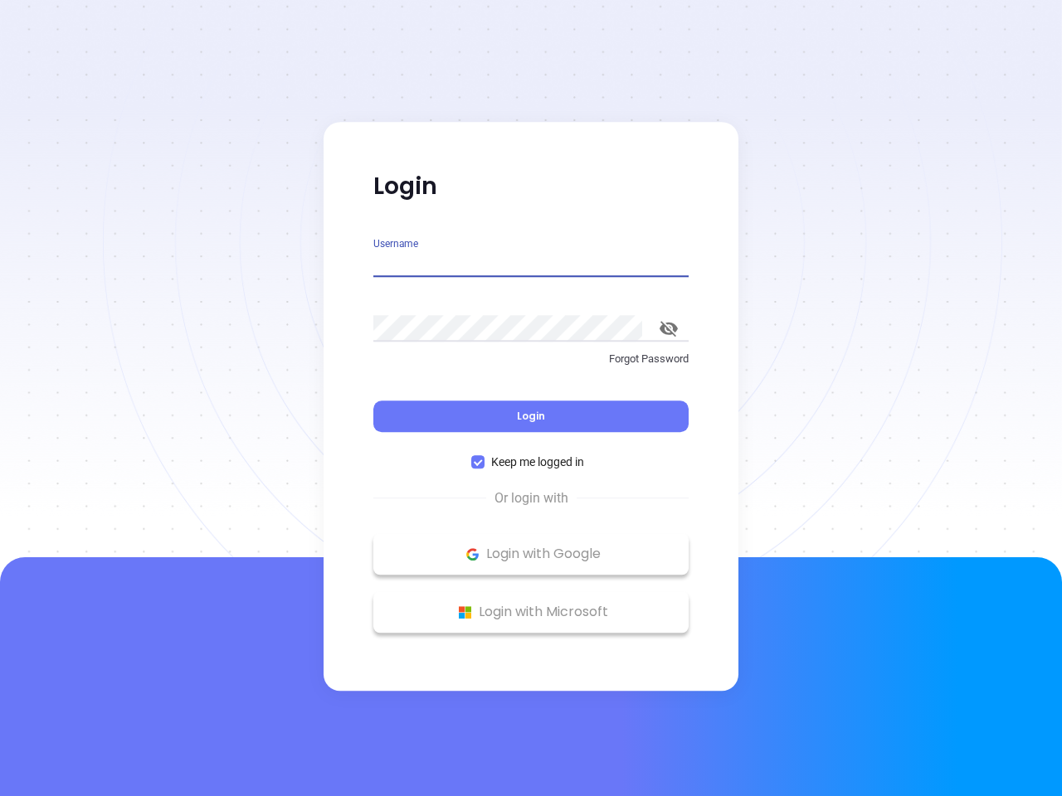 This screenshot has height=796, width=1062. I want to click on span: Keep me logged in, so click(537, 462).